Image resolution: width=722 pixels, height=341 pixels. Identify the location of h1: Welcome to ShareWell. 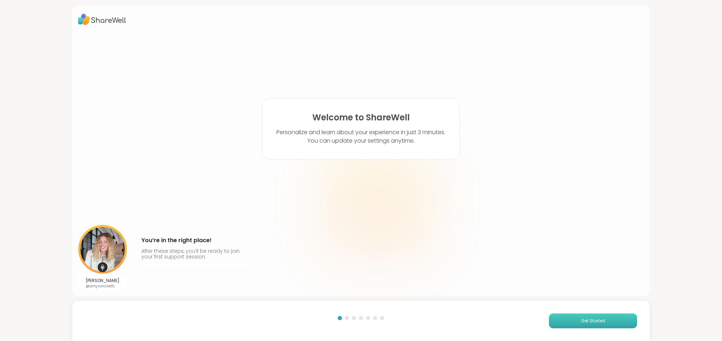
(361, 117).